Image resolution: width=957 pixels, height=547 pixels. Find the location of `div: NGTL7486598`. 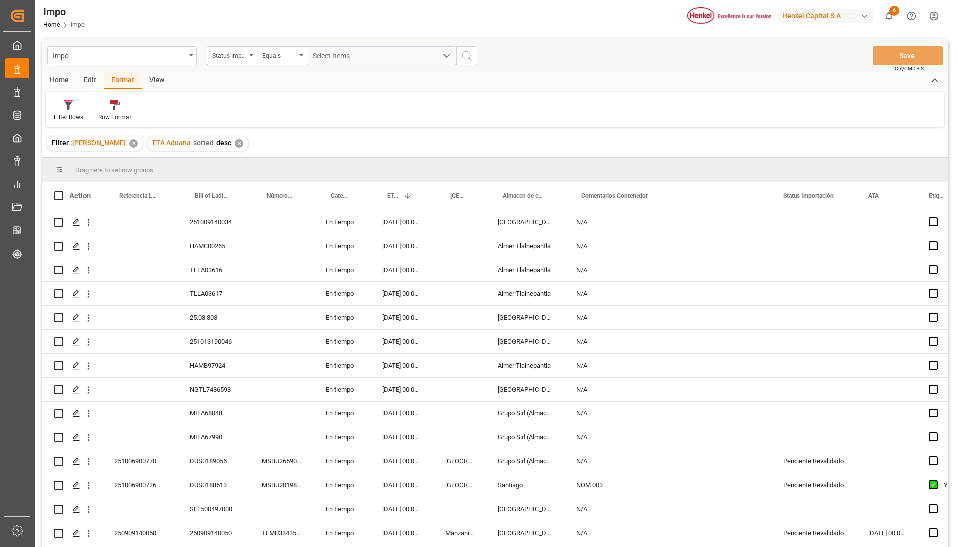

div: NGTL7486598 is located at coordinates (214, 389).